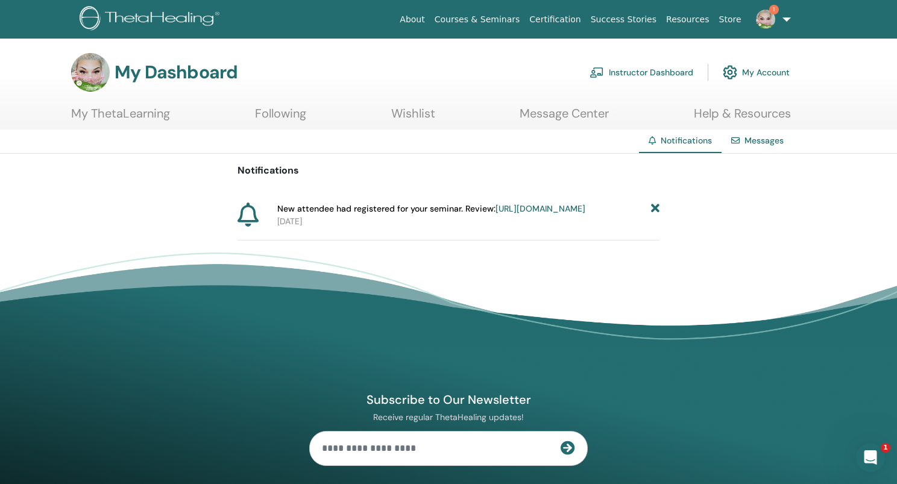 The height and width of the screenshot is (484, 897). Describe the element at coordinates (413, 118) in the screenshot. I see `a: Wishlist` at that location.